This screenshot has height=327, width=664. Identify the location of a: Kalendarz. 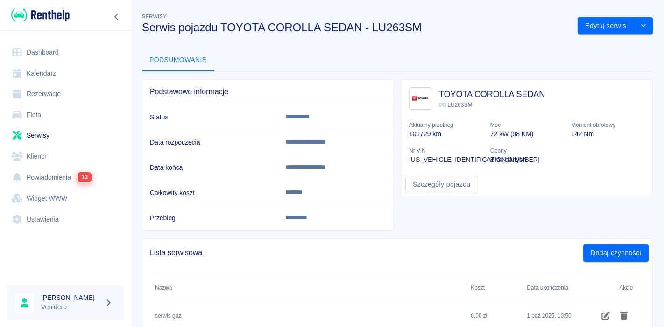
(65, 73).